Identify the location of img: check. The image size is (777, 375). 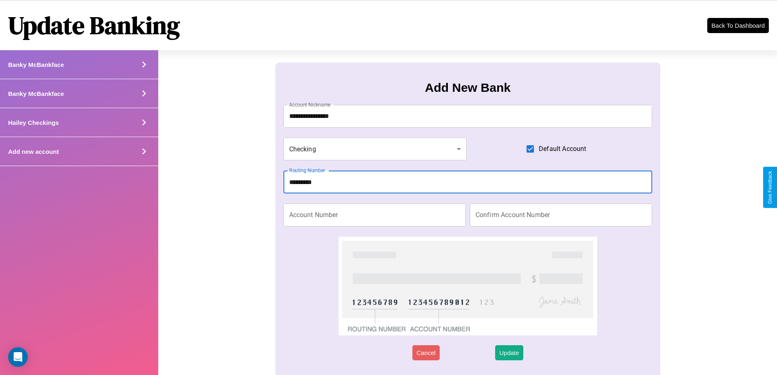
(468, 286).